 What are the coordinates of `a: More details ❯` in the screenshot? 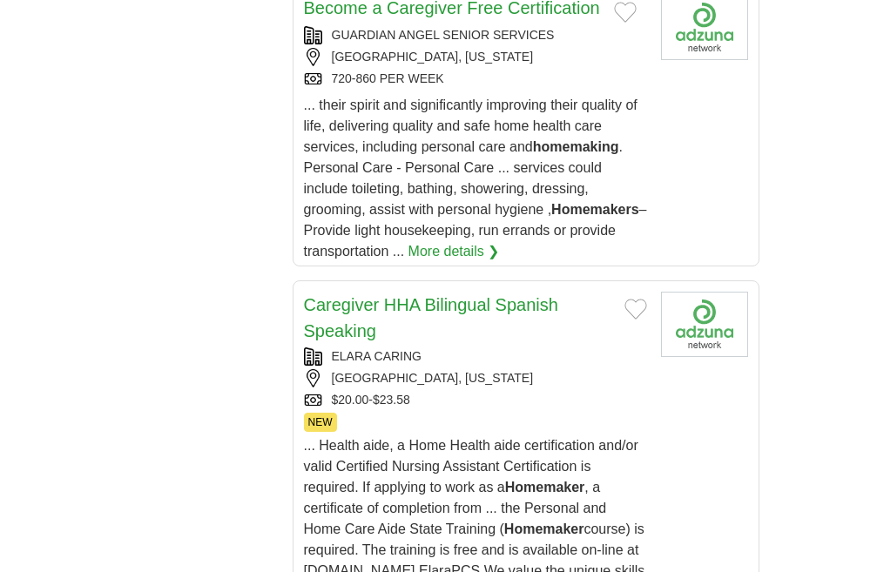 It's located at (454, 252).